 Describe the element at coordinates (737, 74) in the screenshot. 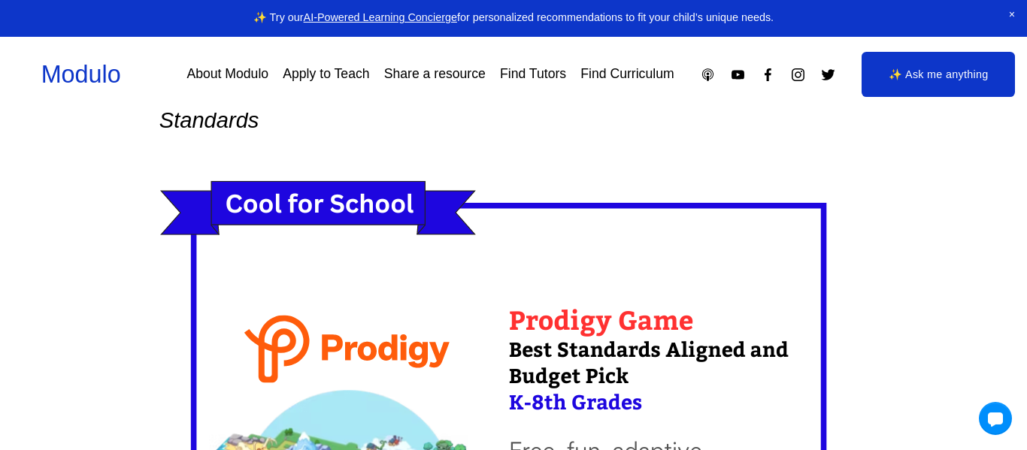

I see `a: YouTube` at that location.